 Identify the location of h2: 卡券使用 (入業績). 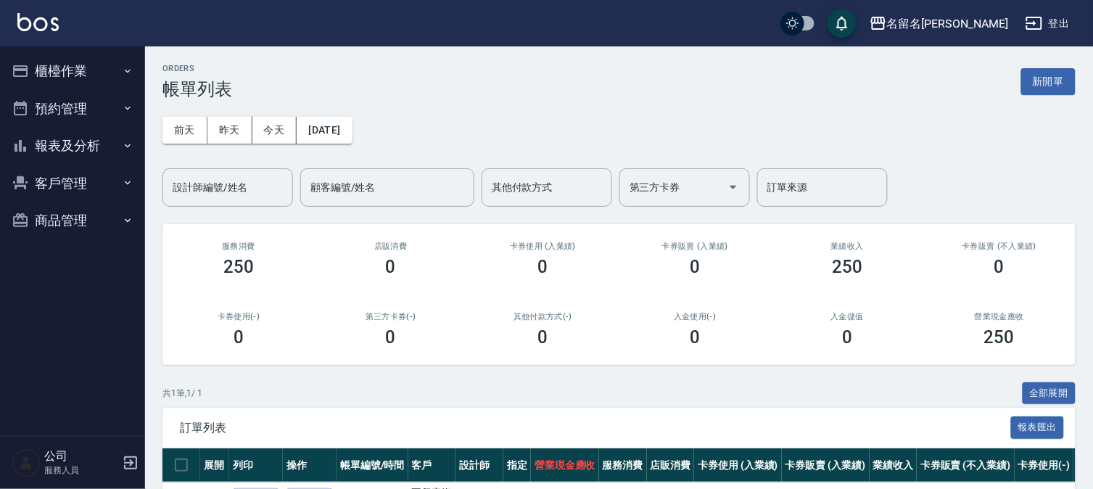
(543, 246).